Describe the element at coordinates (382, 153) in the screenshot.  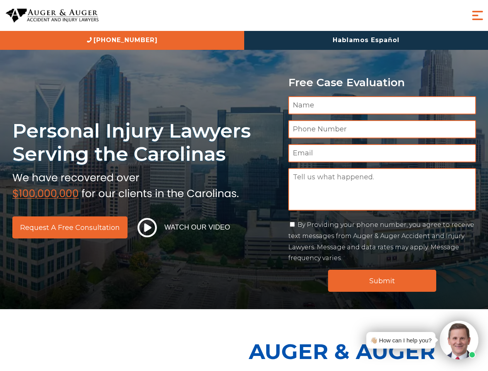
I see `input: Email` at that location.